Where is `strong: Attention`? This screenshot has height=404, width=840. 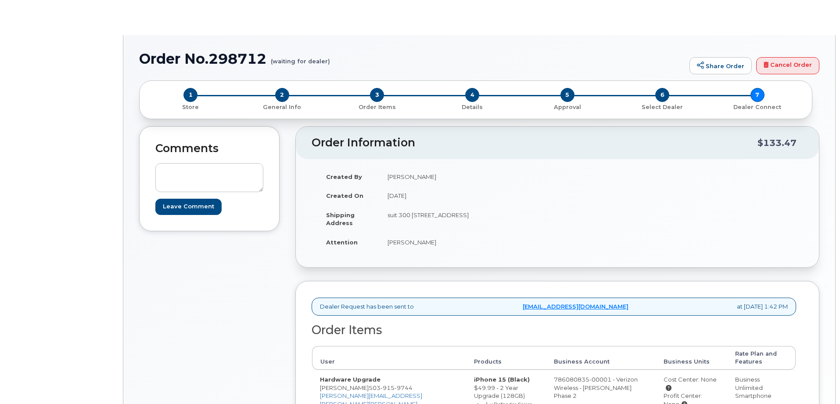
strong: Attention is located at coordinates (342, 242).